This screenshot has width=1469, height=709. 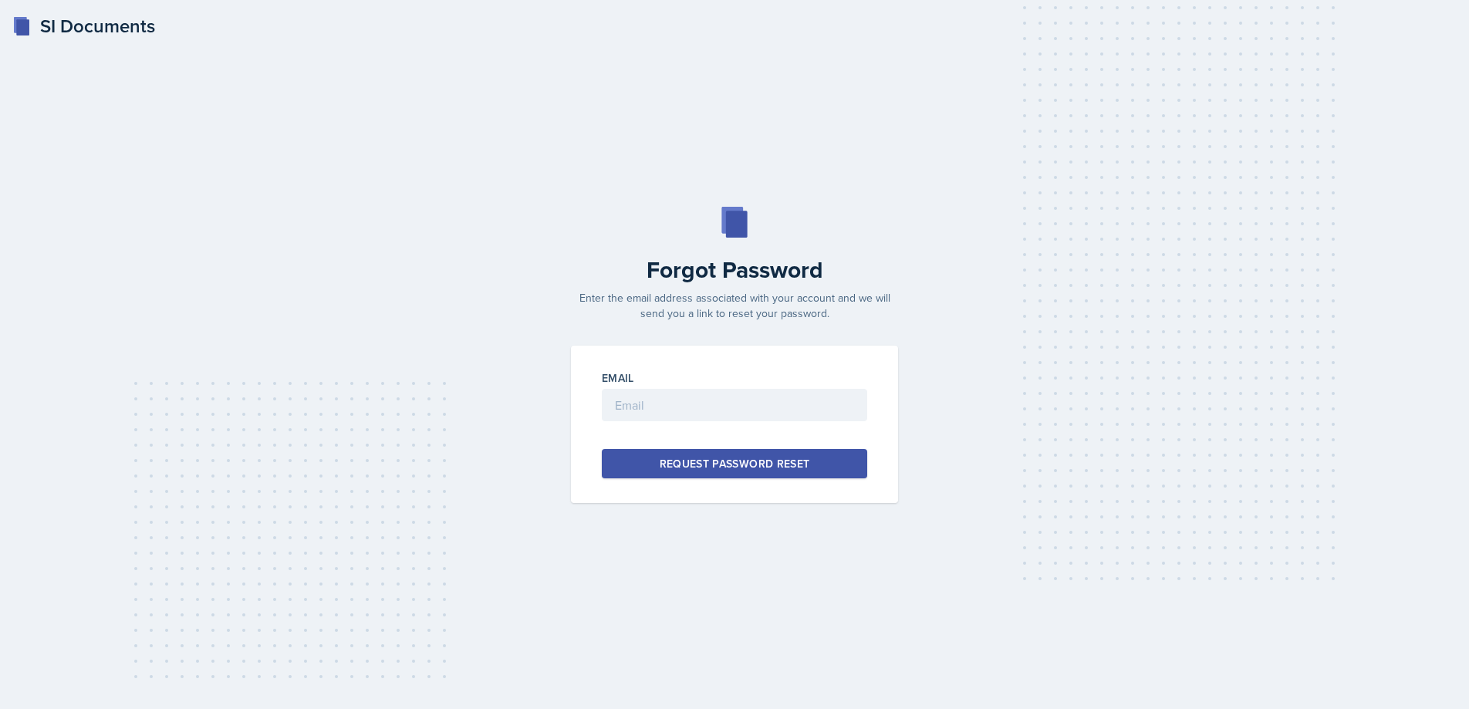 I want to click on div: SI Documents, so click(x=83, y=26).